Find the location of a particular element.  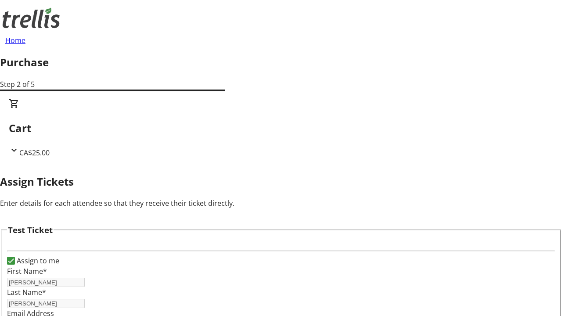

span: CA$25.00 is located at coordinates (34, 153).